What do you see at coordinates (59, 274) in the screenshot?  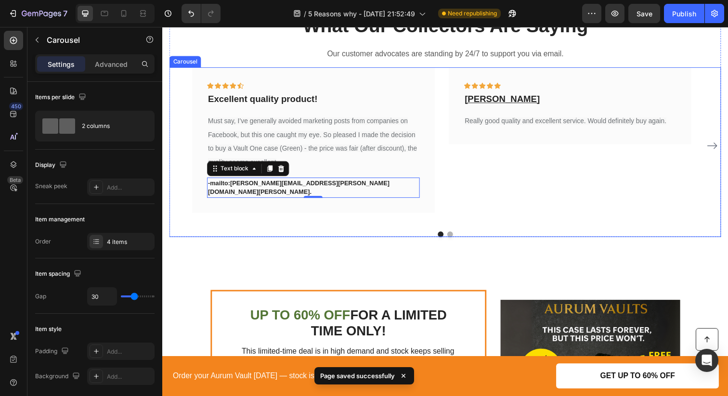 I see `div: Item spacing` at bounding box center [59, 274].